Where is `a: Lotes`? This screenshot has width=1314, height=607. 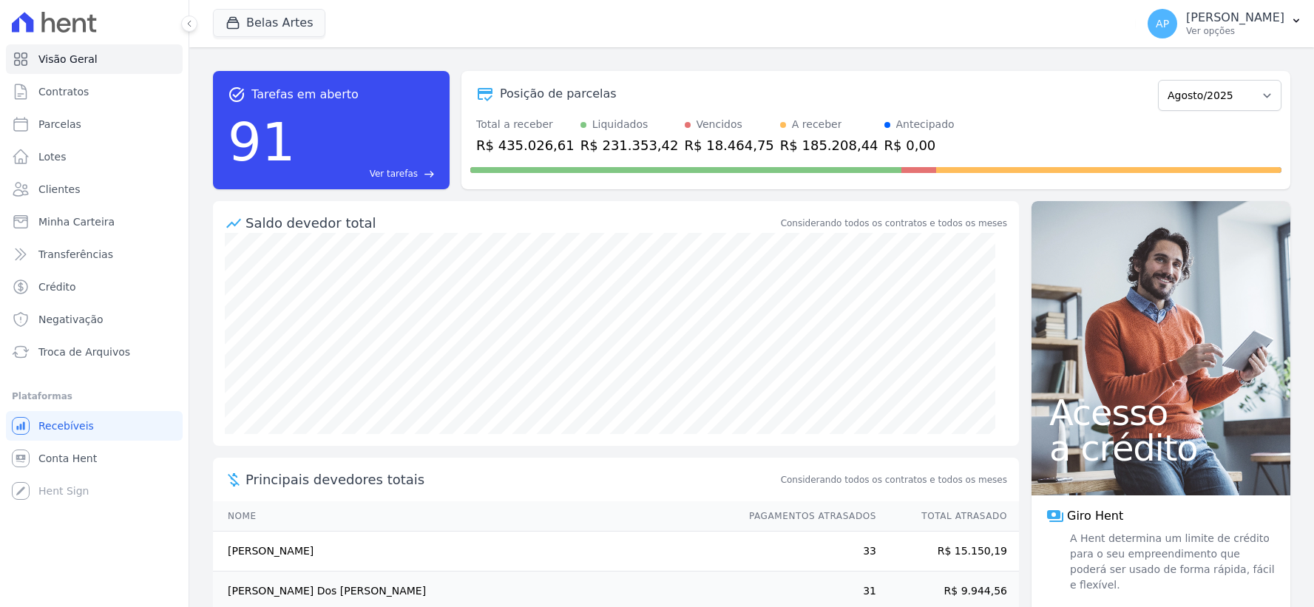 a: Lotes is located at coordinates (94, 157).